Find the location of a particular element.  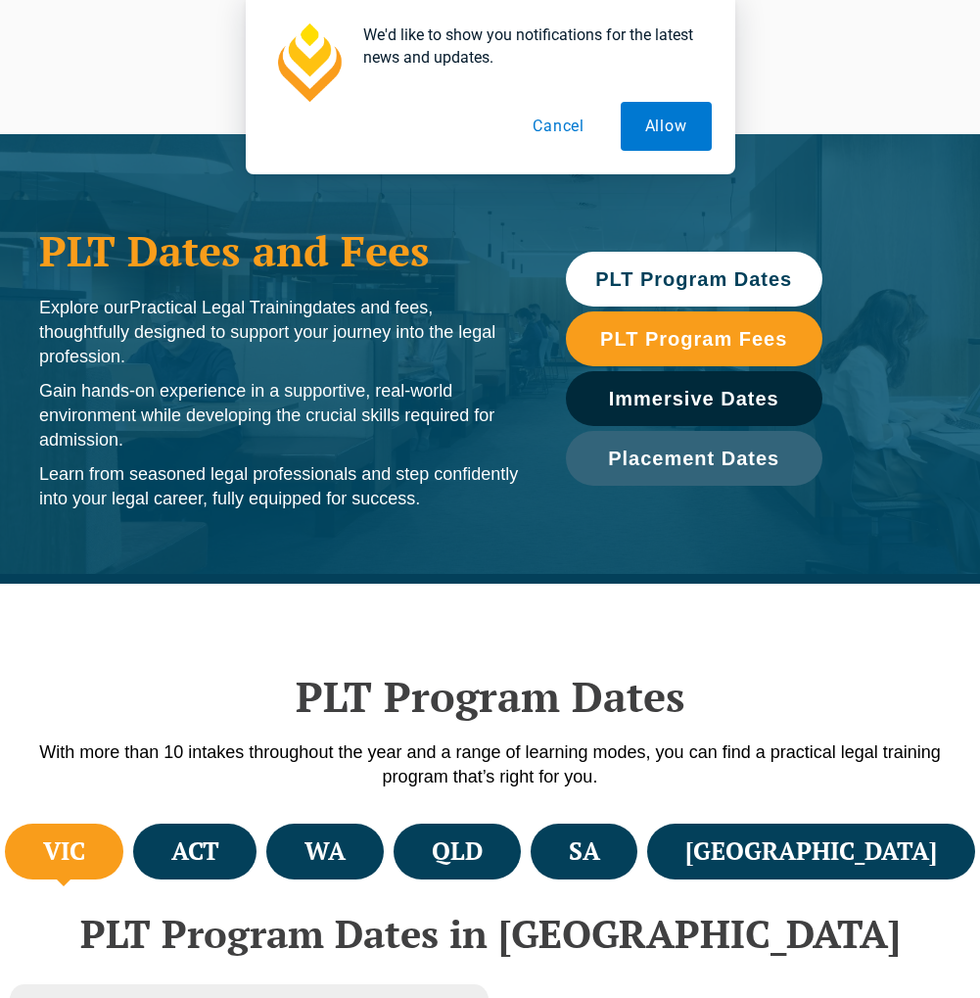

a: PLT Program Fees is located at coordinates (694, 339).